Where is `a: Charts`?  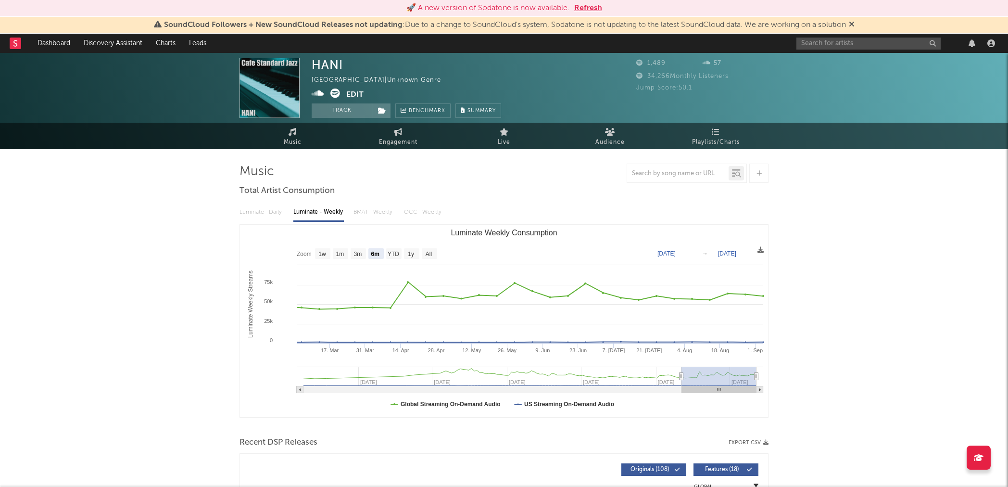 a: Charts is located at coordinates (165, 43).